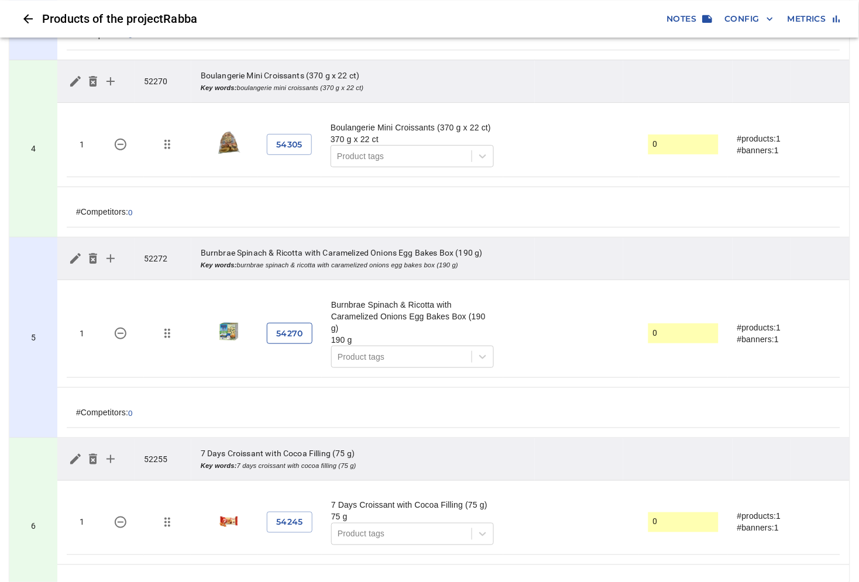 Image resolution: width=859 pixels, height=582 pixels. I want to click on i: burnbrae spinach & ricotta with caramelized onions egg bakes box (190 g), so click(329, 265).